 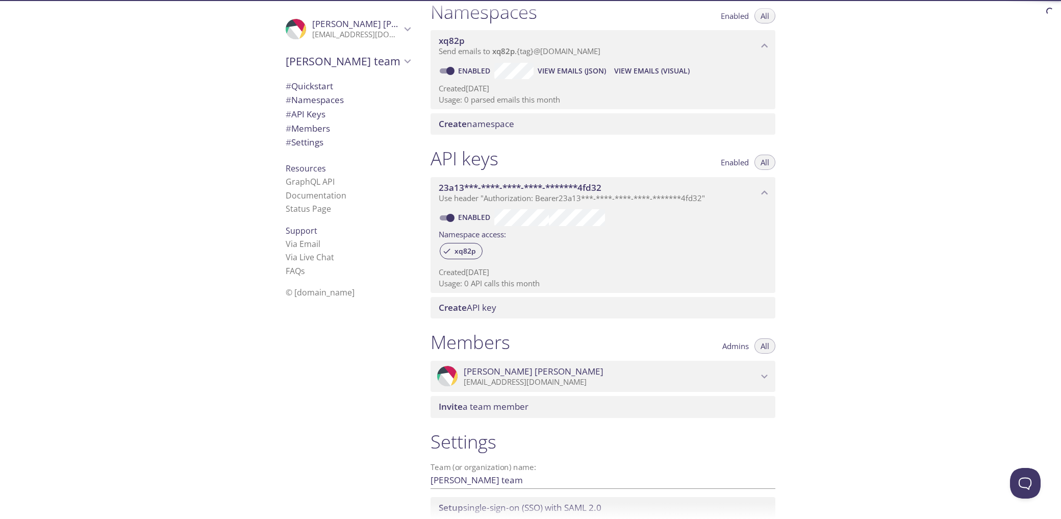 What do you see at coordinates (348, 100) in the screenshot?
I see `div: Namespaces` at bounding box center [348, 100].